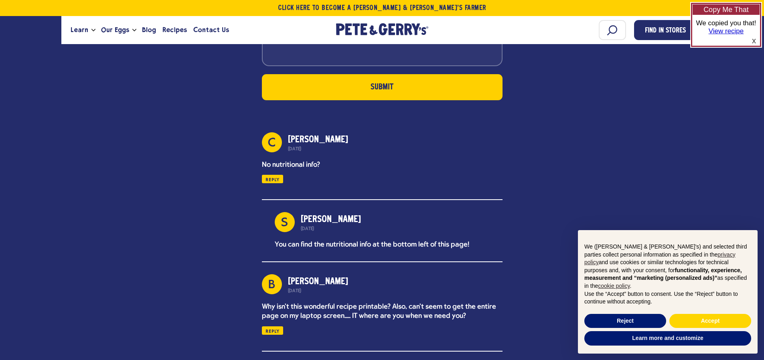  What do you see at coordinates (79, 30) in the screenshot?
I see `span: Learn` at bounding box center [79, 30].